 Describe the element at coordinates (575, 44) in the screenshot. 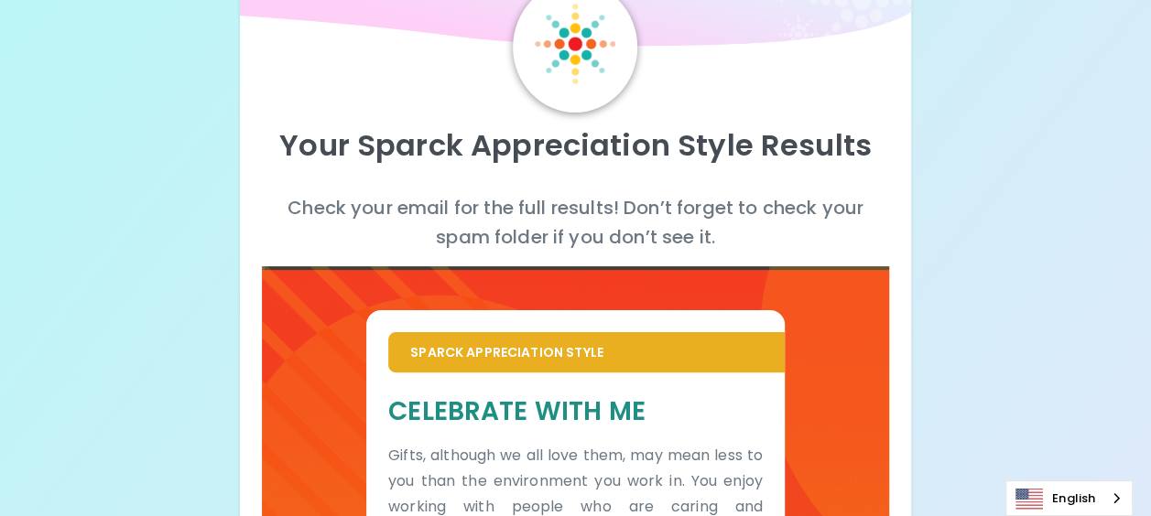

I see `img: Sparck Logo` at that location.